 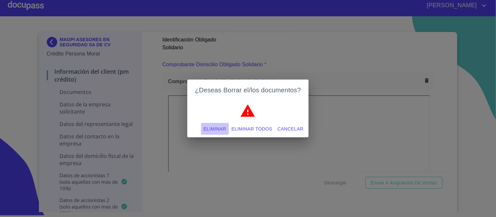 I want to click on span: Eliminar todos, so click(x=252, y=129).